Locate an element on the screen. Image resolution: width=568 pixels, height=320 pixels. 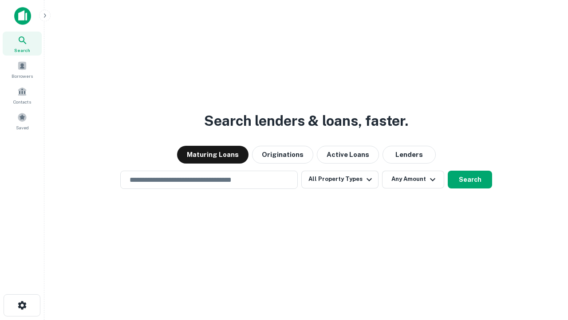
div: Contacts is located at coordinates (22, 95).